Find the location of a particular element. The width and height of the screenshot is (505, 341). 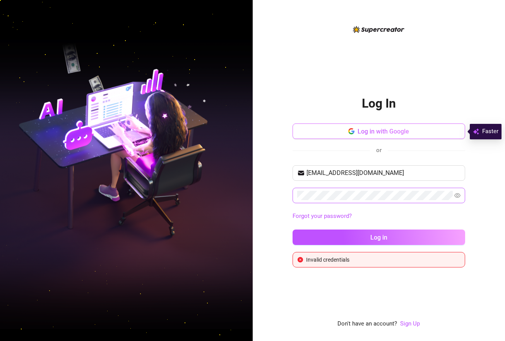

span: Log in is located at coordinates (379, 237).